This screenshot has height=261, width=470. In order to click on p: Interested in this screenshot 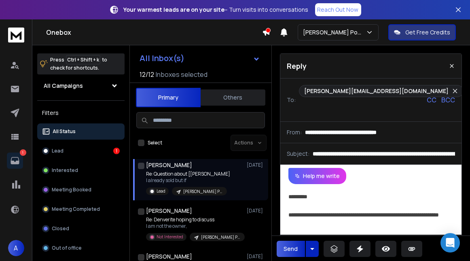, I will do `click(65, 170)`.